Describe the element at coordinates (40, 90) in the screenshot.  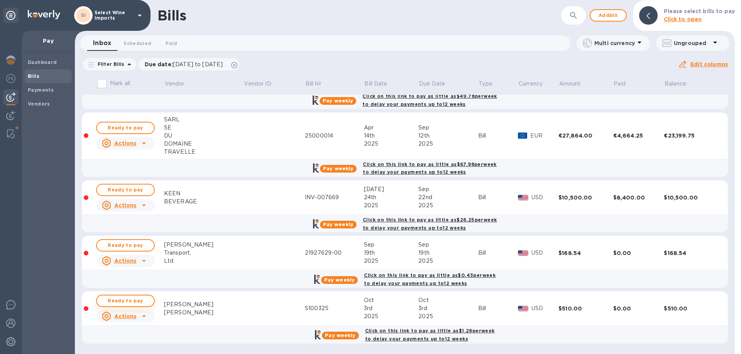
I see `b: Payments` at that location.